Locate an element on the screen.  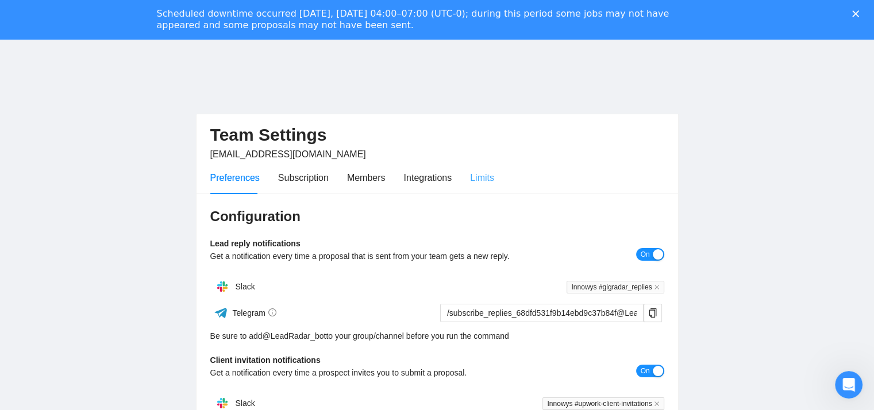
div: Get a notification every time a proposal that is sent from your team gets a new reply. is located at coordinates (380, 256).